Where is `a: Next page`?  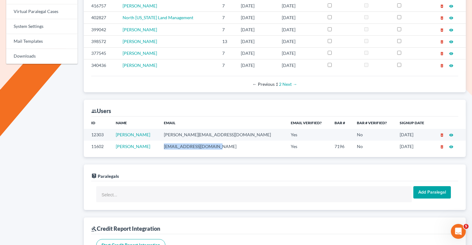
a: Next page is located at coordinates (290, 84).